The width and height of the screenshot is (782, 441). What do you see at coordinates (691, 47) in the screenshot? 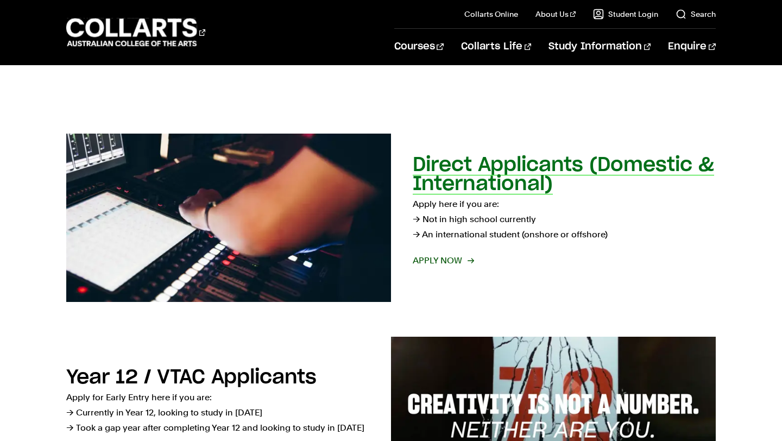
I see `a: Enquire` at bounding box center [691, 47].